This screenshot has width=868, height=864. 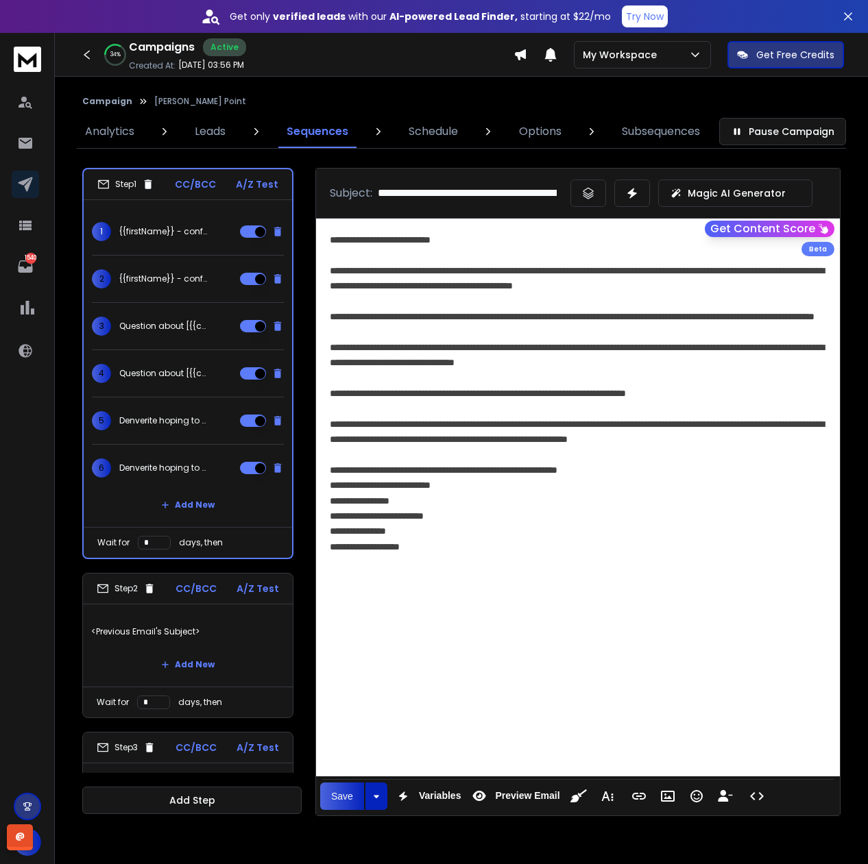 What do you see at coordinates (101, 232) in the screenshot?
I see `span: 1` at bounding box center [101, 232].